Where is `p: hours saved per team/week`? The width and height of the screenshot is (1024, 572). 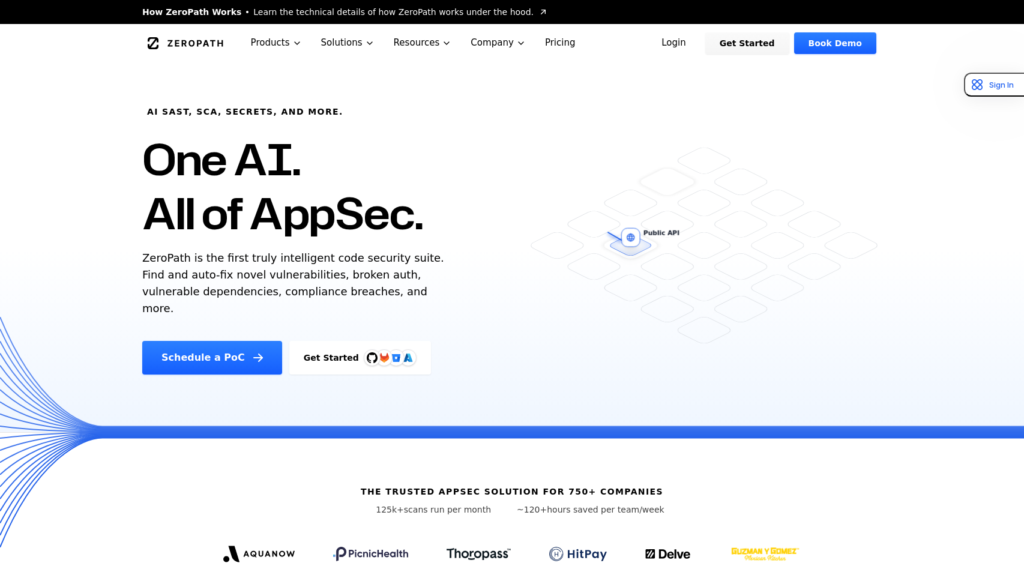 p: hours saved per team/week is located at coordinates (590, 509).